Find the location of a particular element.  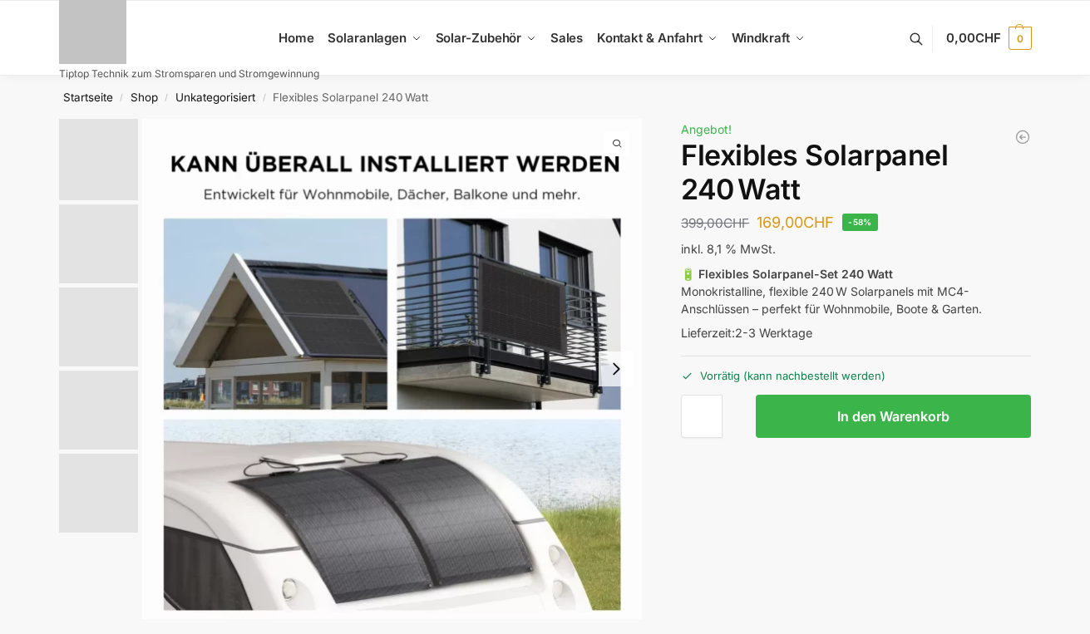

img: Flexibel in allen Bereichen is located at coordinates (98, 493).